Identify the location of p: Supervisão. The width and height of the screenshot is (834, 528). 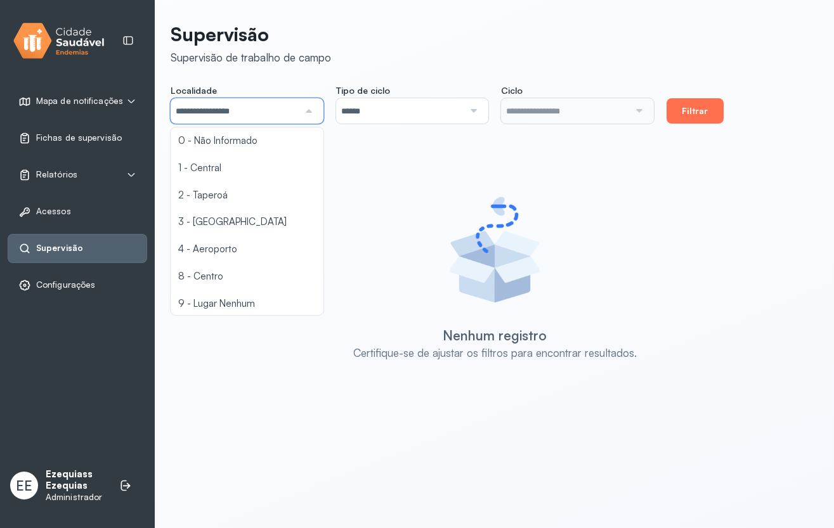
(251, 34).